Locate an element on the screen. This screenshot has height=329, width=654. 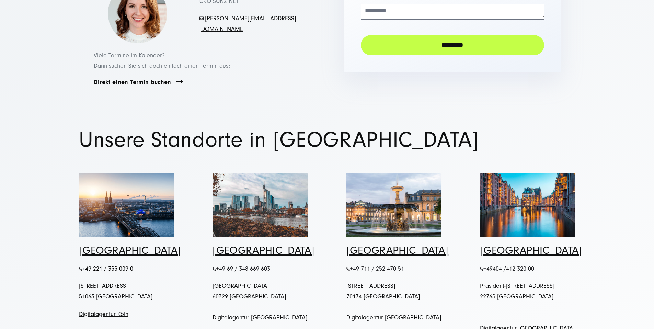
img: Elbe-Kanal in Hamburg - Digitalagentur hamburg is located at coordinates (527, 205).